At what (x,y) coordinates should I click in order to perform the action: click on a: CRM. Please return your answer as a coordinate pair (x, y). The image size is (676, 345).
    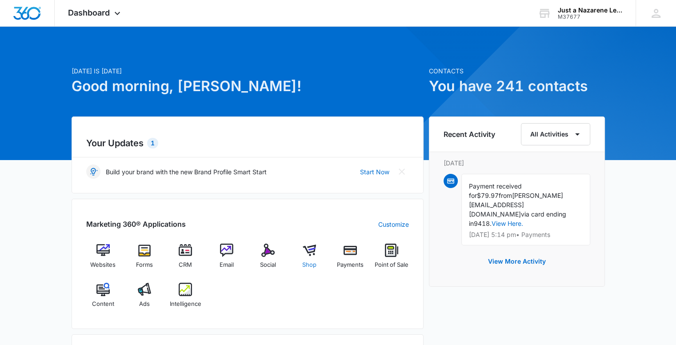
    Looking at the image, I should click on (185, 259).